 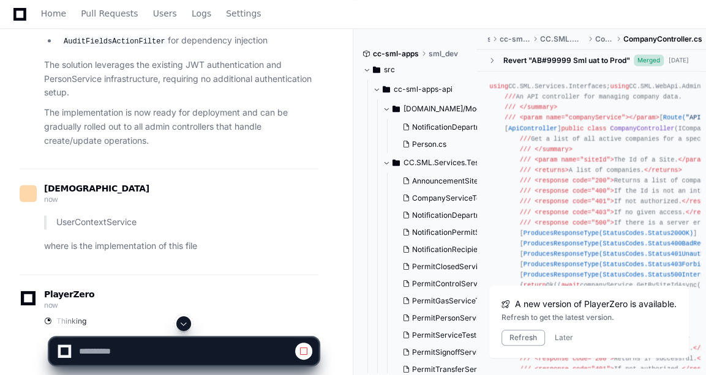 What do you see at coordinates (463, 318) in the screenshot?
I see `span: PermitPersonServiceTests.cs` at bounding box center [463, 318].